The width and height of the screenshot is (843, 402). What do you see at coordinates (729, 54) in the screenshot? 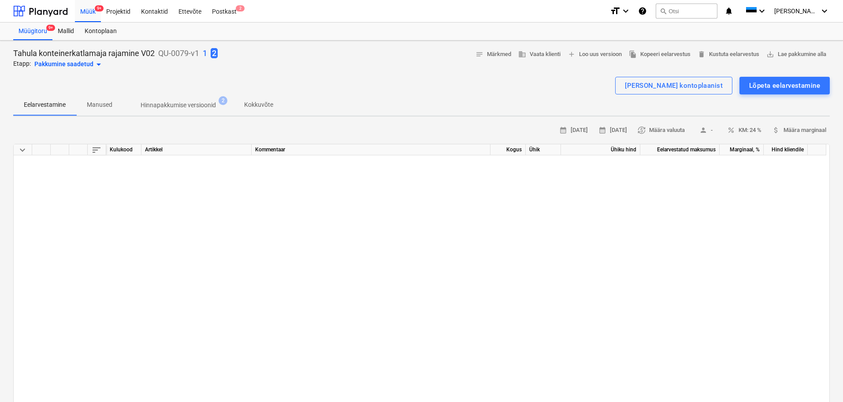
I see `span: Kustuta eelarvestus` at bounding box center [729, 54].